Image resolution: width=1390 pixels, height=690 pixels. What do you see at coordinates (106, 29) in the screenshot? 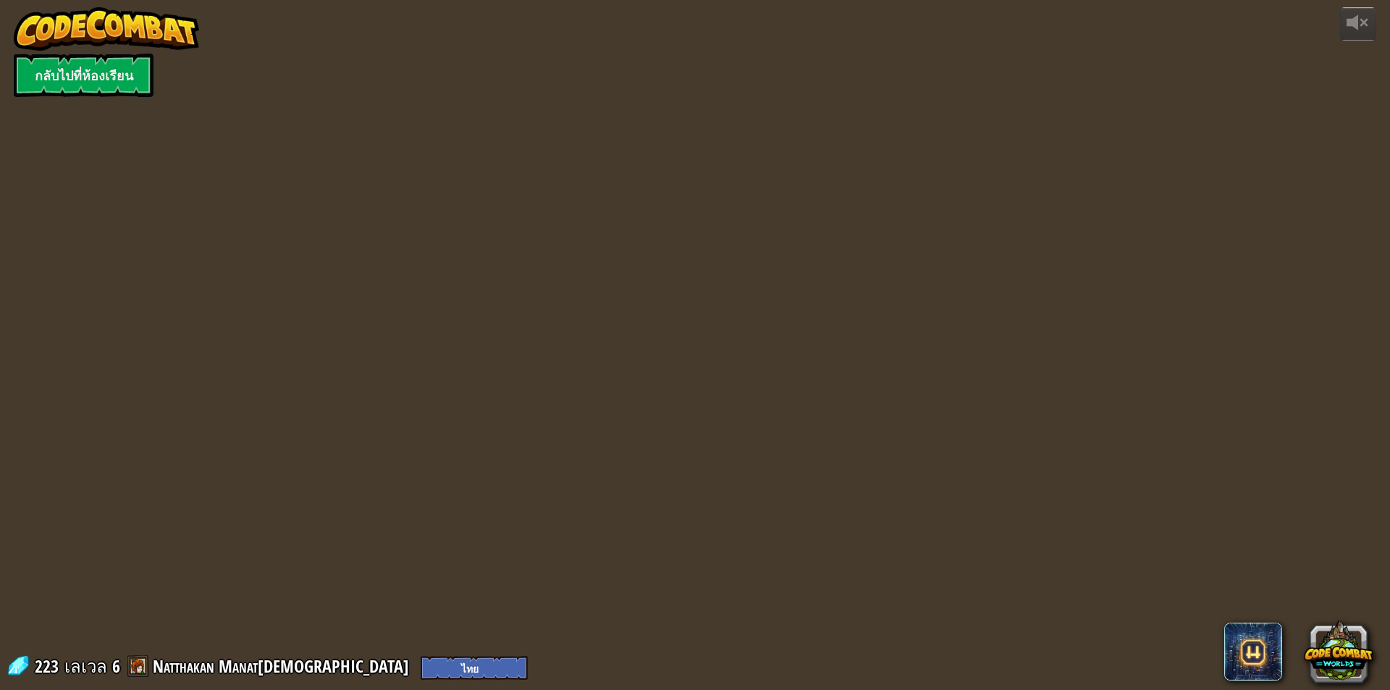
I see `img: CodeCombat - Learn how to code by playing a game` at bounding box center [106, 29].